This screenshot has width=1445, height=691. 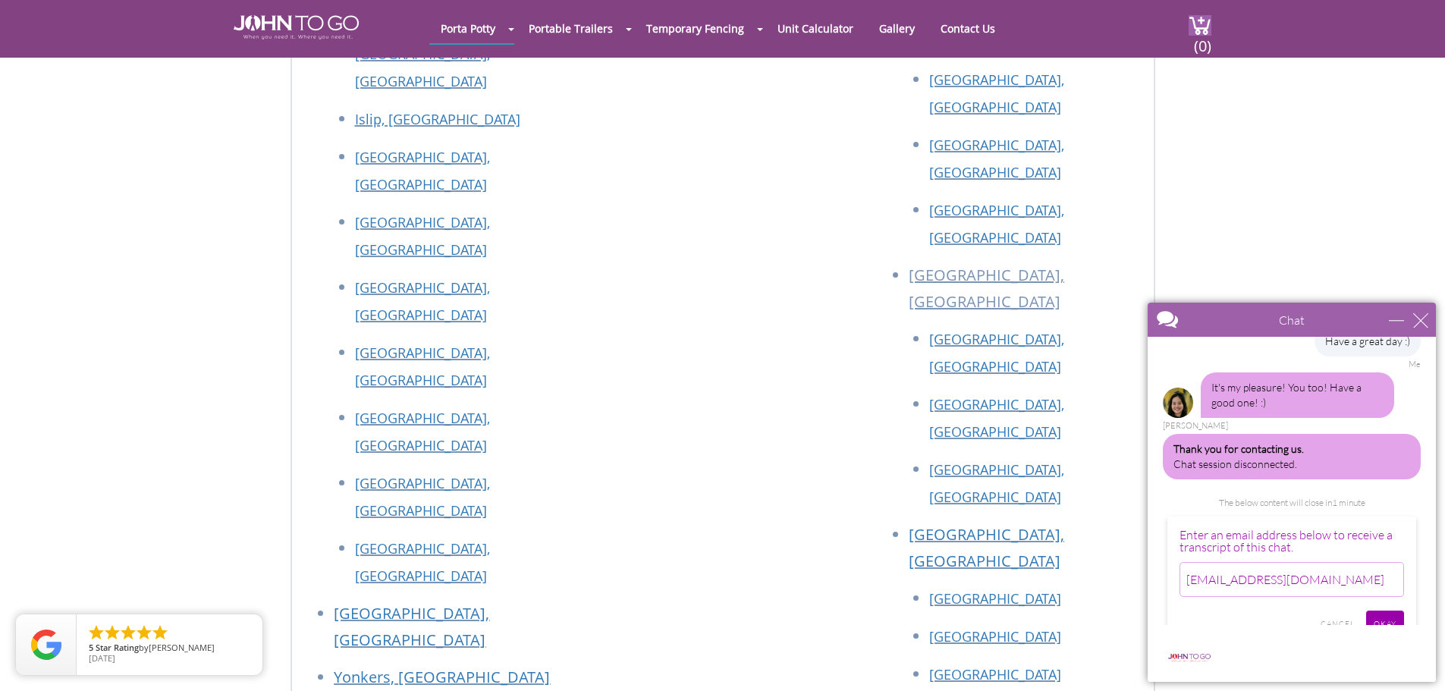 I want to click on div: Have a great day :), so click(x=229, y=48).